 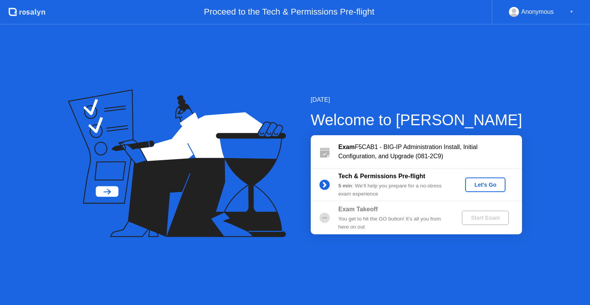 What do you see at coordinates (430, 152) in the screenshot?
I see `div: F5CAB1 - BIG-IP Administration Install, Initial Configuration, and Upgrade (081-2C9)` at bounding box center [430, 152].